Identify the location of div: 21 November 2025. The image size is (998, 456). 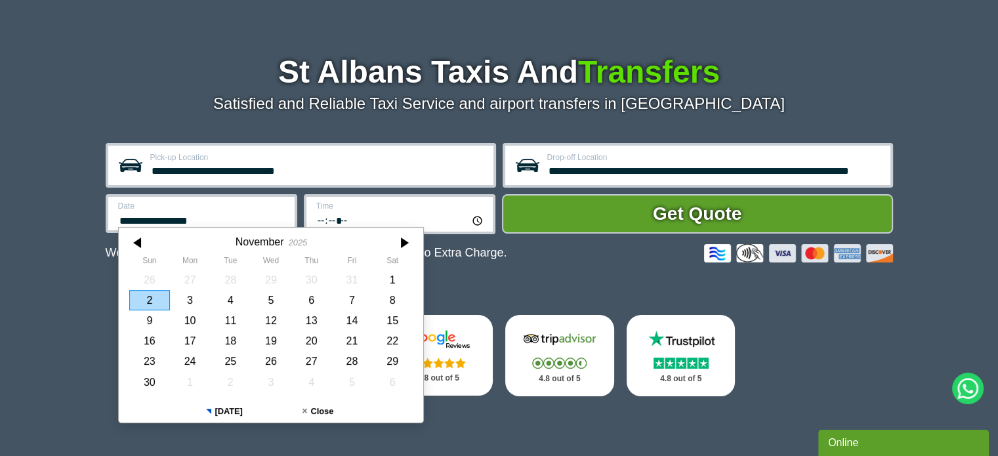
(352, 341).